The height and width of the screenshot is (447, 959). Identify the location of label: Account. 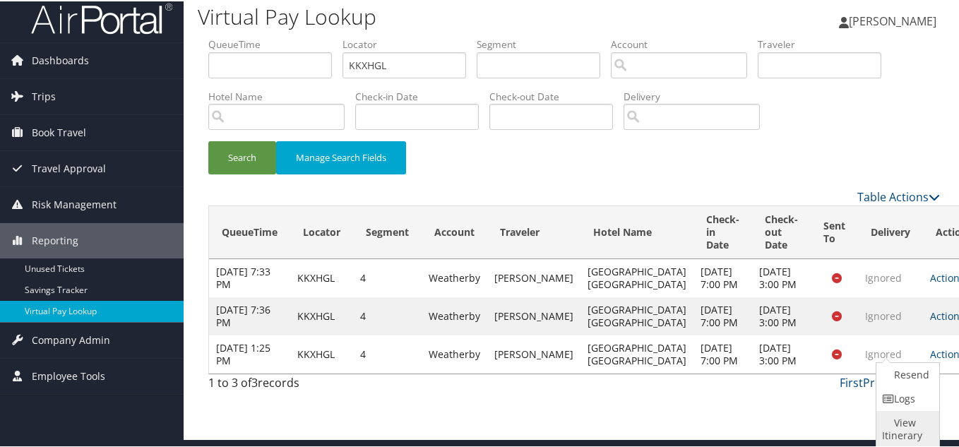
(684, 43).